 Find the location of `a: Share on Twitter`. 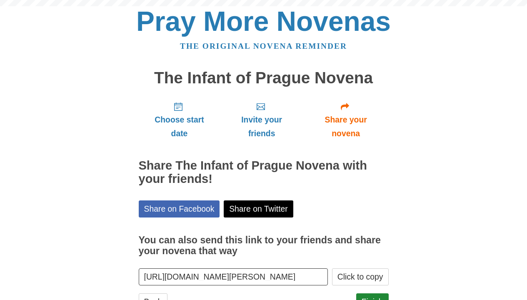

a: Share on Twitter is located at coordinates (258, 209).